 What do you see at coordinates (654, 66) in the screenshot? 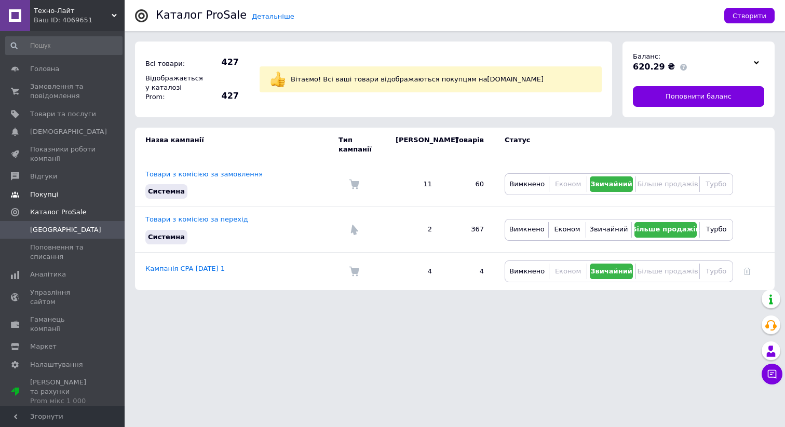
I see `span: 620.29 ₴` at bounding box center [654, 66].